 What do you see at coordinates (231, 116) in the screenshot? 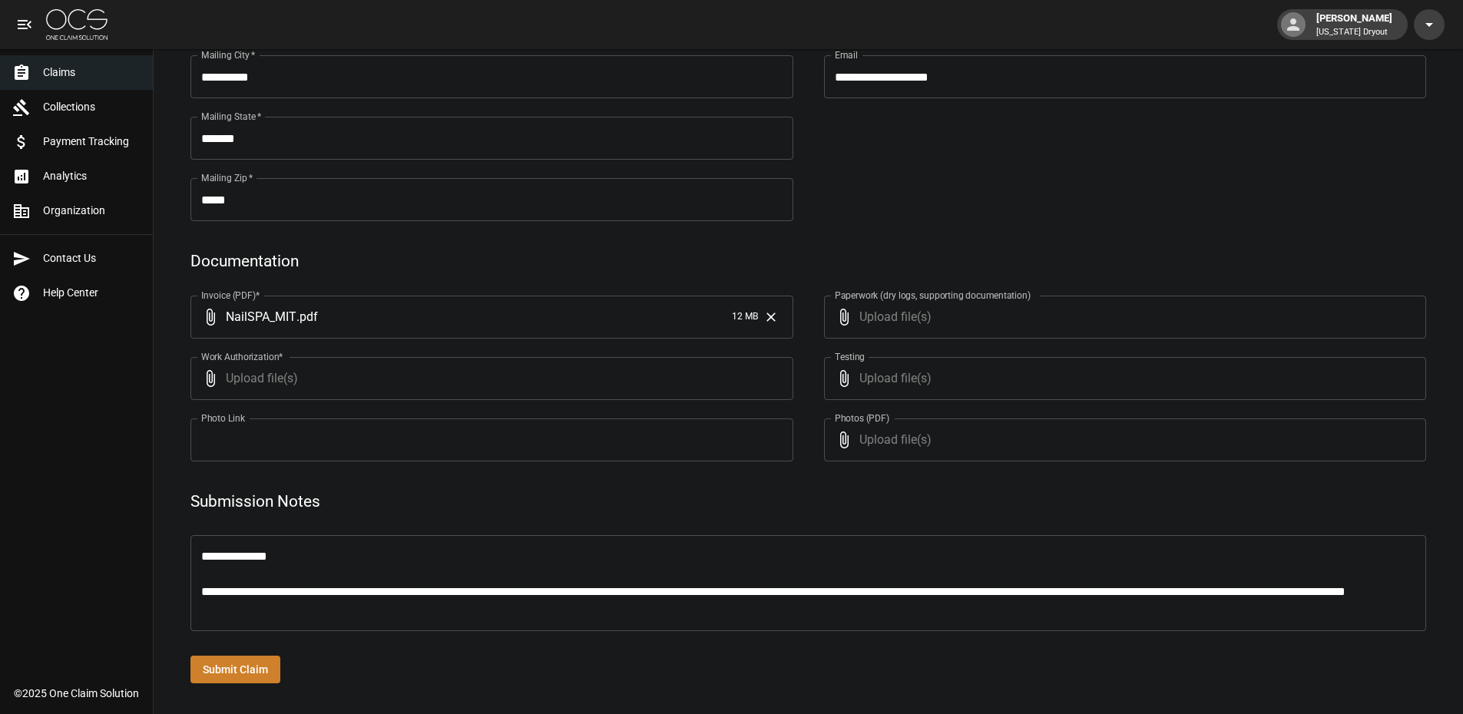
I see `label: Mailing State` at bounding box center [231, 116].